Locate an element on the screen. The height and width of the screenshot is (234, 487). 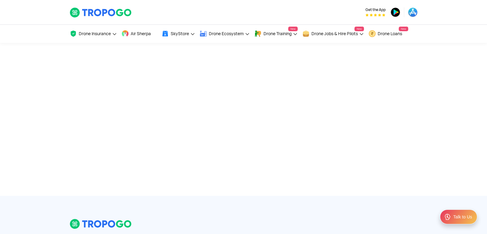
span: Drone Loans is located at coordinates (390, 34).